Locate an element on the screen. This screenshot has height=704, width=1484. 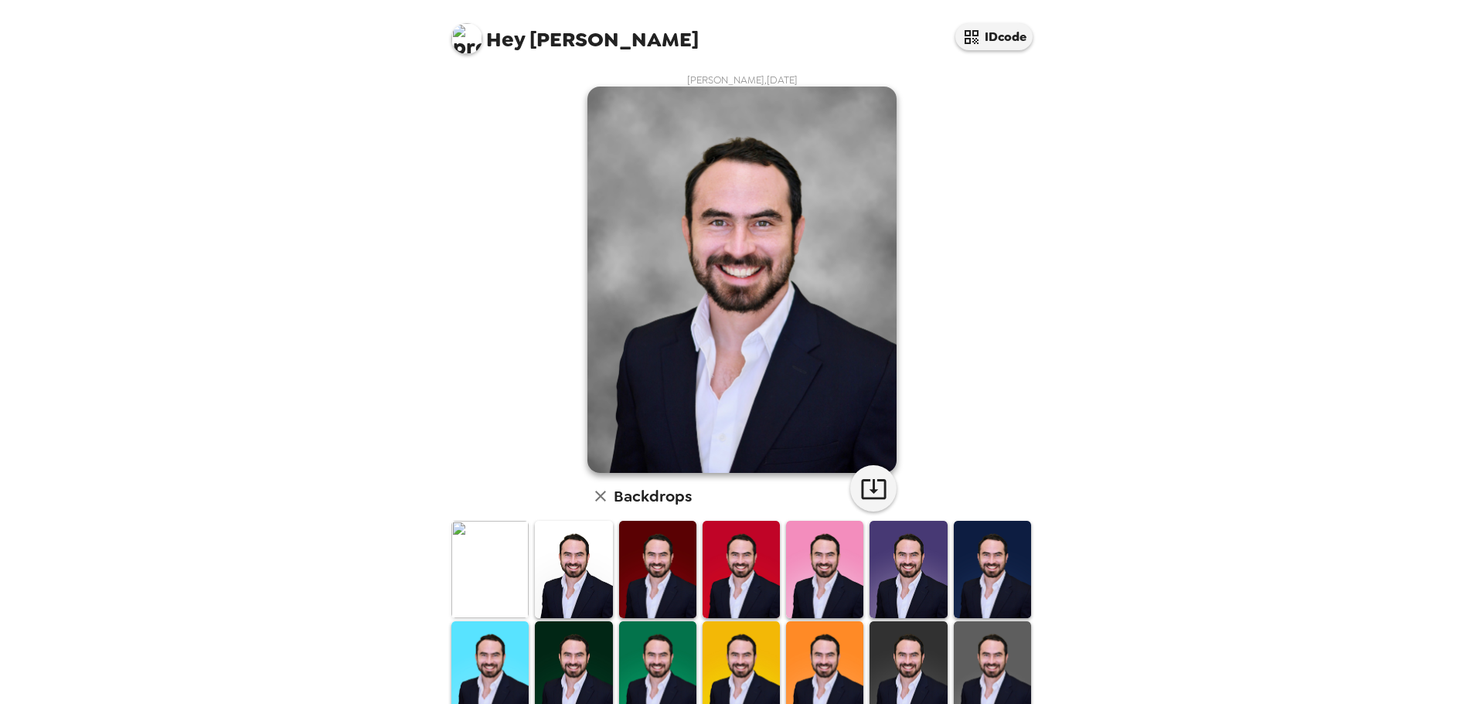
img: user is located at coordinates (742, 280).